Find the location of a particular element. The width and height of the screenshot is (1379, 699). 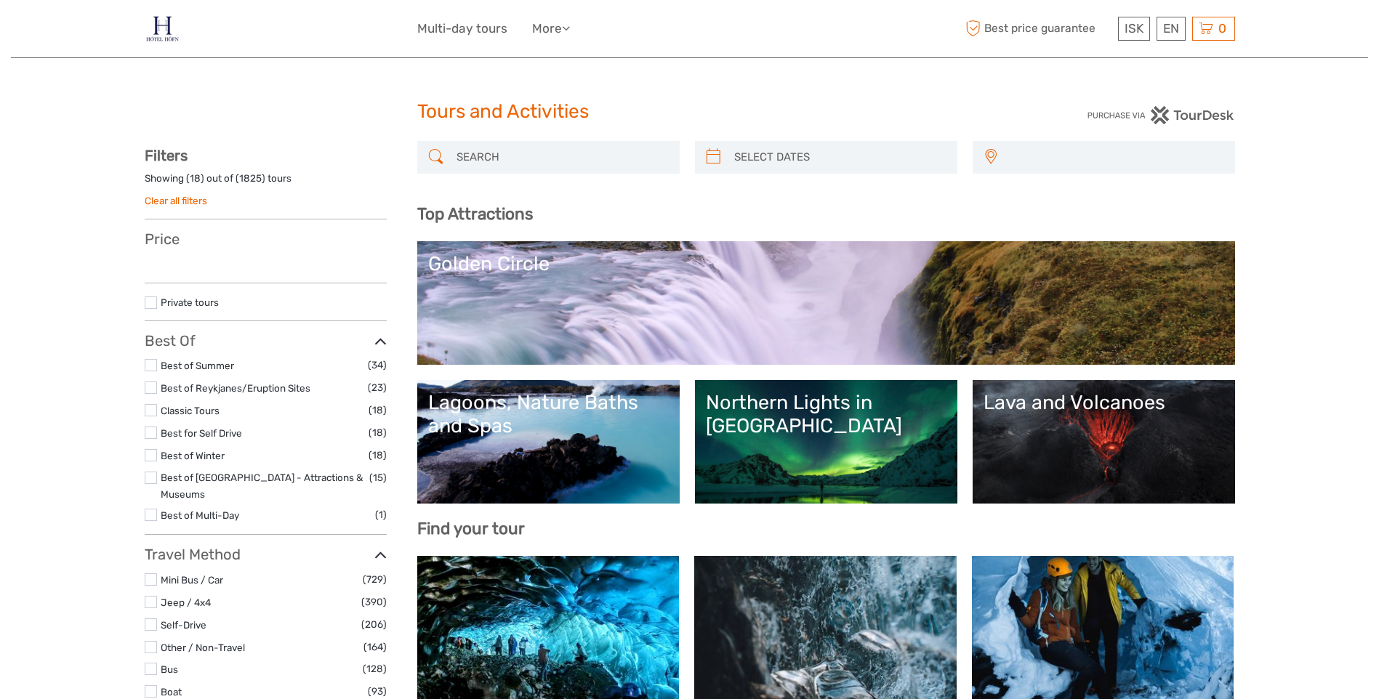

span: (34) is located at coordinates (377, 365).